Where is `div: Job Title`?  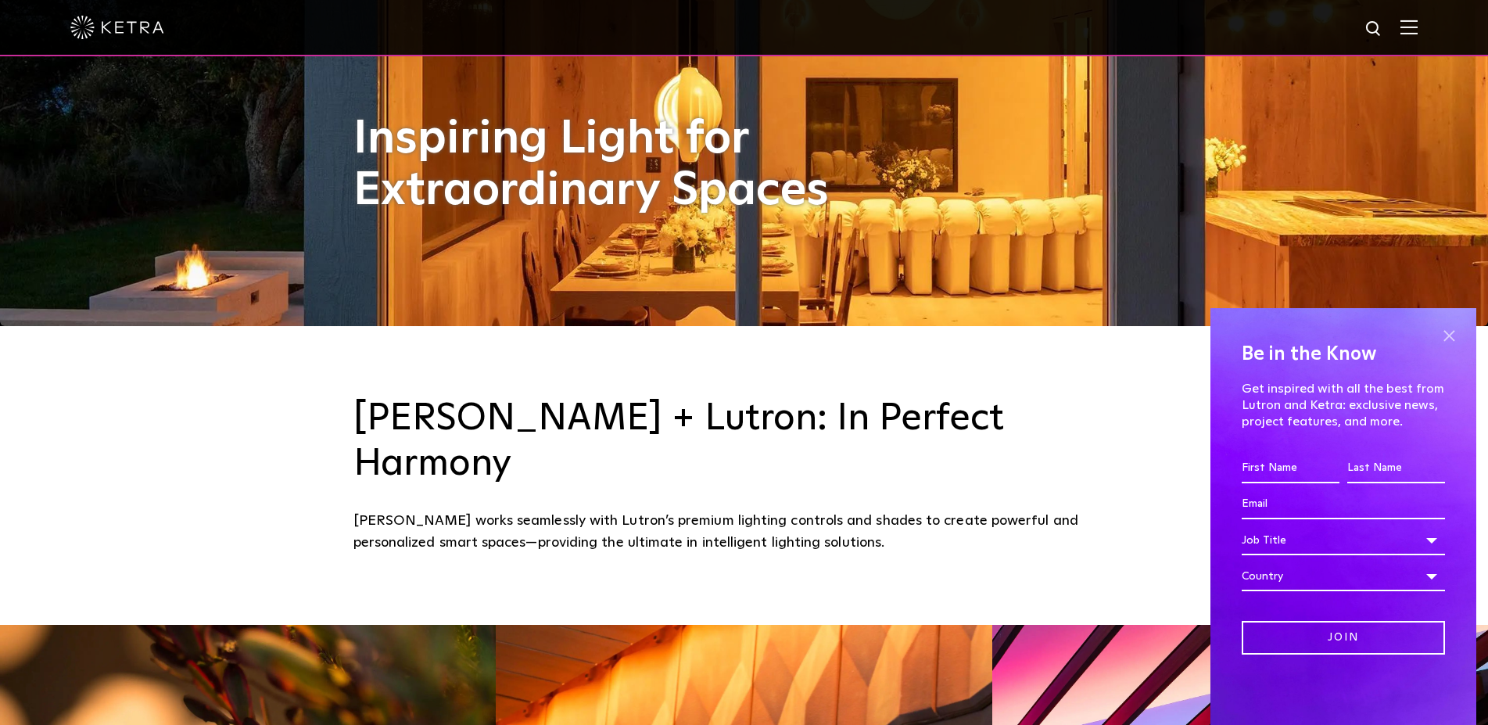 div: Job Title is located at coordinates (1343, 540).